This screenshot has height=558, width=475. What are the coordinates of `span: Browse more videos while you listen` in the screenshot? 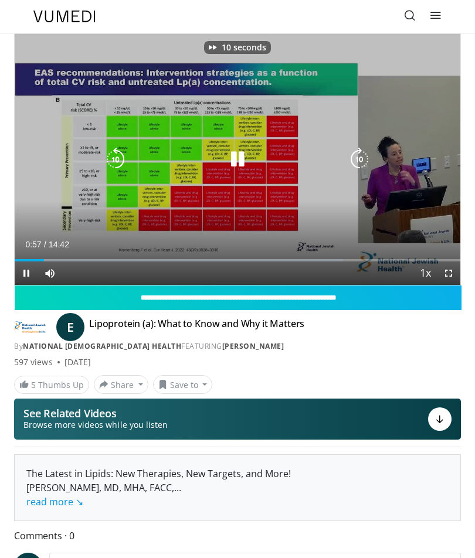 It's located at (96, 425).